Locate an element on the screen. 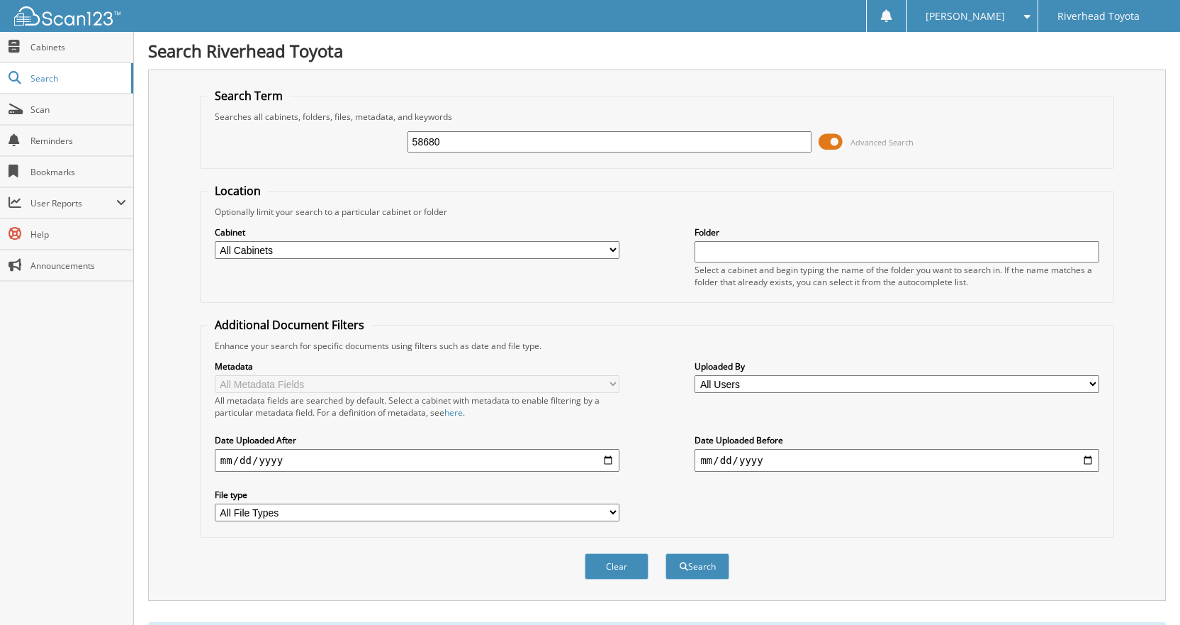 The image size is (1180, 625). div: Enhance your search for specific documents using filters such as date and file type. is located at coordinates (657, 345).